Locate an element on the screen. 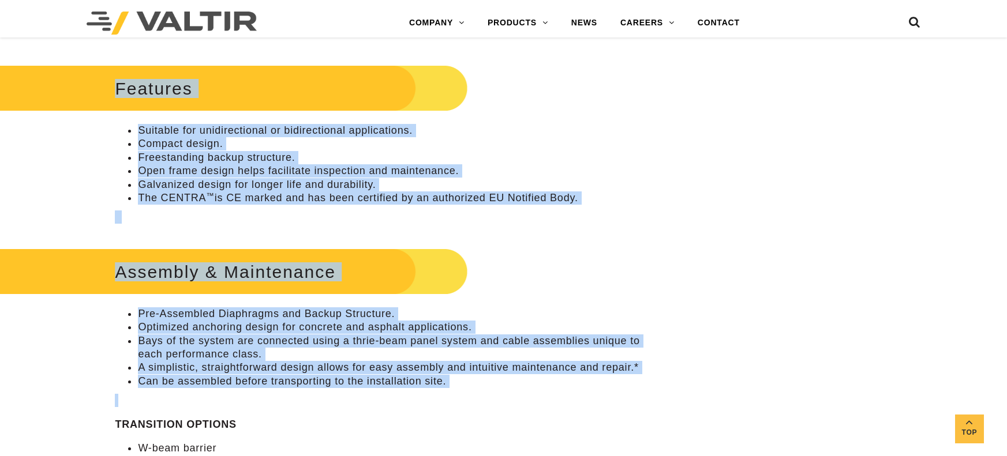  li: Optimized anchoring design for concrete and asphalt applications. is located at coordinates (389, 327).